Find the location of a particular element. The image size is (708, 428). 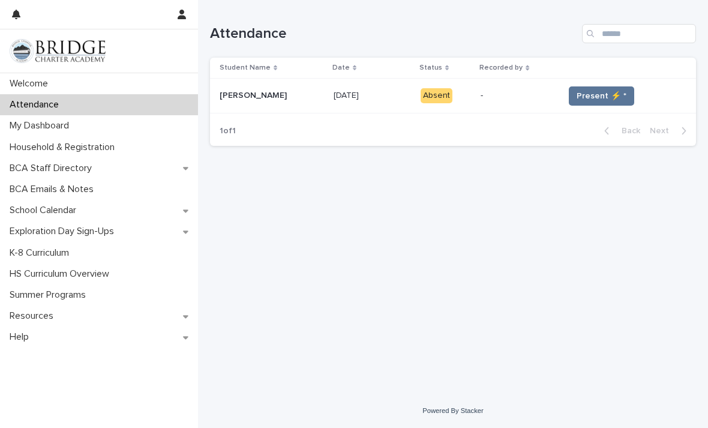

p: Status is located at coordinates (431, 68).